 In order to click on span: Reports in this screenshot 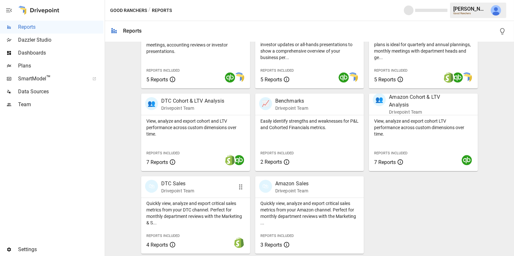, I will do `click(61, 27)`.